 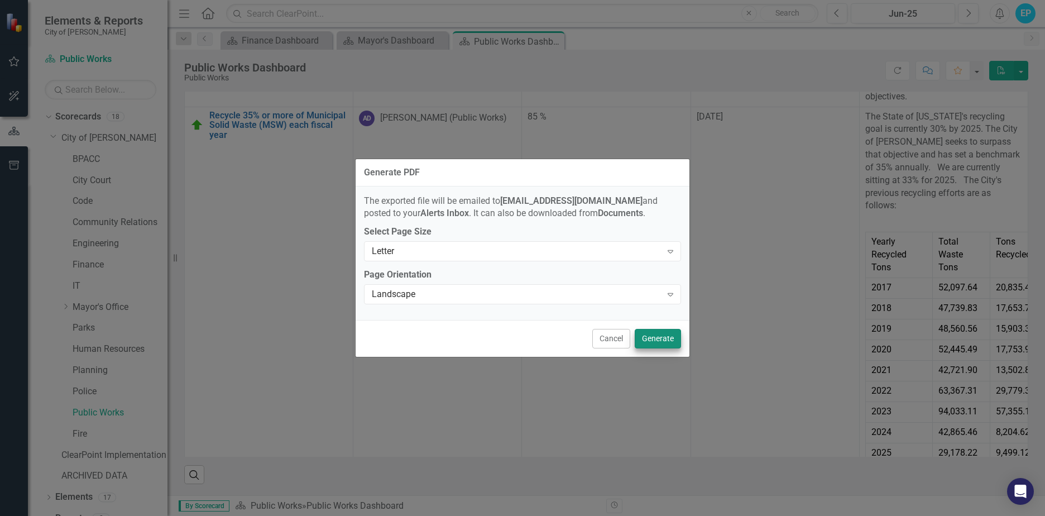 I want to click on div: Open Intercom Messenger, so click(x=1021, y=491).